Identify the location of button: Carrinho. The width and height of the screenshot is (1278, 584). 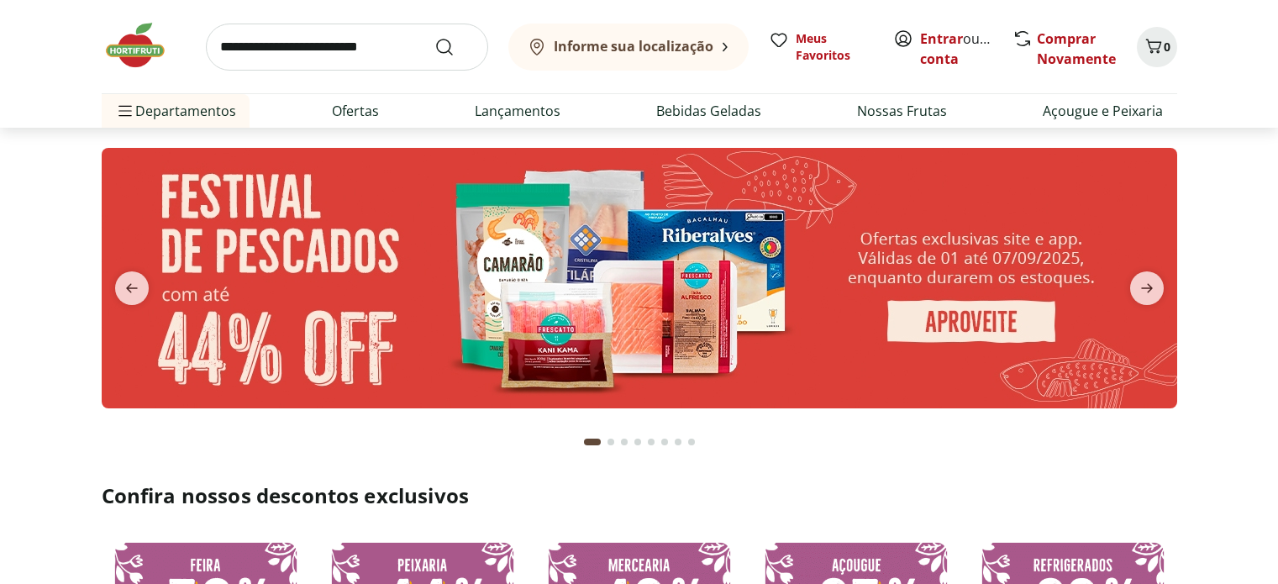
(1157, 47).